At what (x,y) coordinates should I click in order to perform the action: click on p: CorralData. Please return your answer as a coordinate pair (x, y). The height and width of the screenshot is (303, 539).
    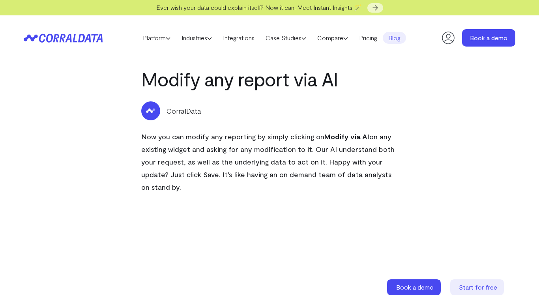
    Looking at the image, I should click on (184, 111).